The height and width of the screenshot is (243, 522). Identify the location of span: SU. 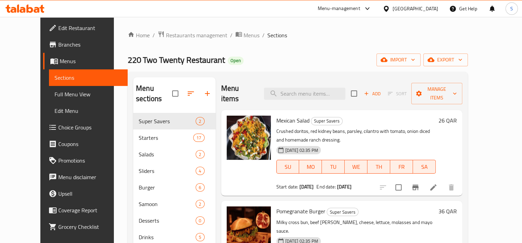
(288, 167).